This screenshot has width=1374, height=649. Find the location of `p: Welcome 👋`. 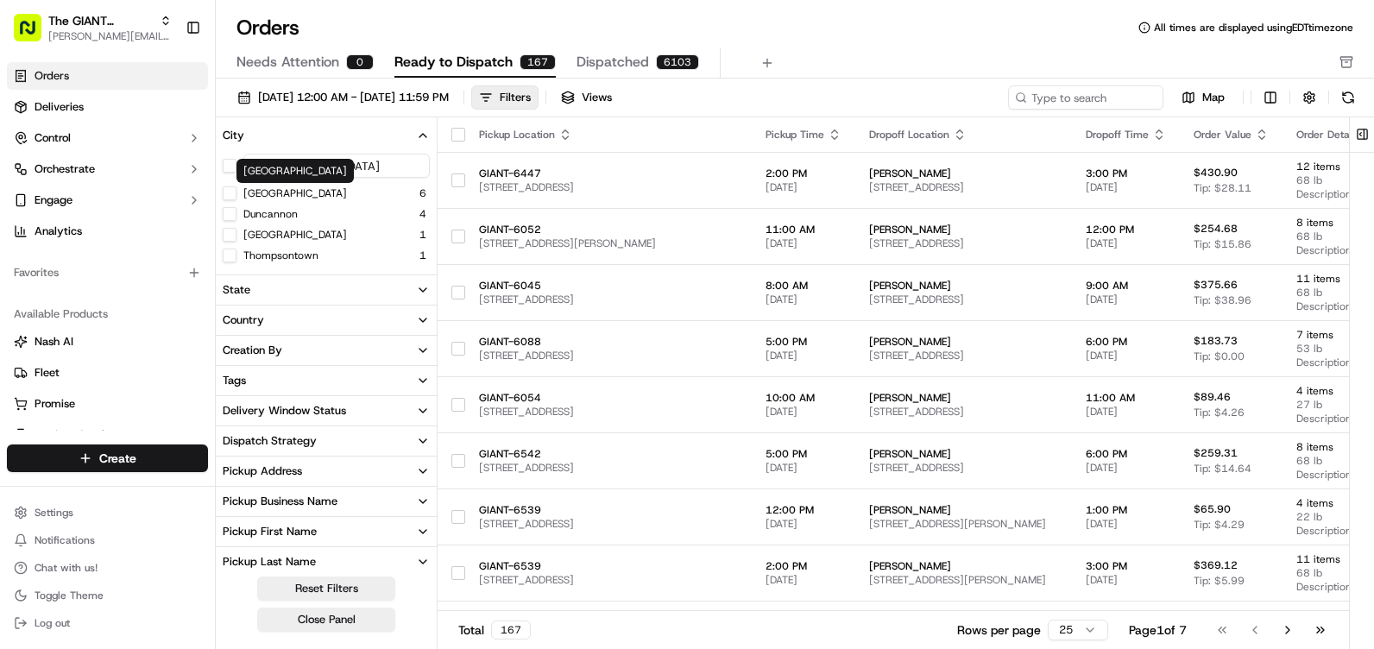

p: Welcome 👋 is located at coordinates (166, 83).